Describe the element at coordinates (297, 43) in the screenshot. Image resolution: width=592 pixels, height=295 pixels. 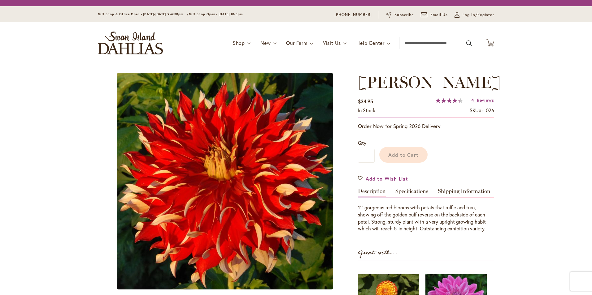
I see `span: Our Farm` at that location.